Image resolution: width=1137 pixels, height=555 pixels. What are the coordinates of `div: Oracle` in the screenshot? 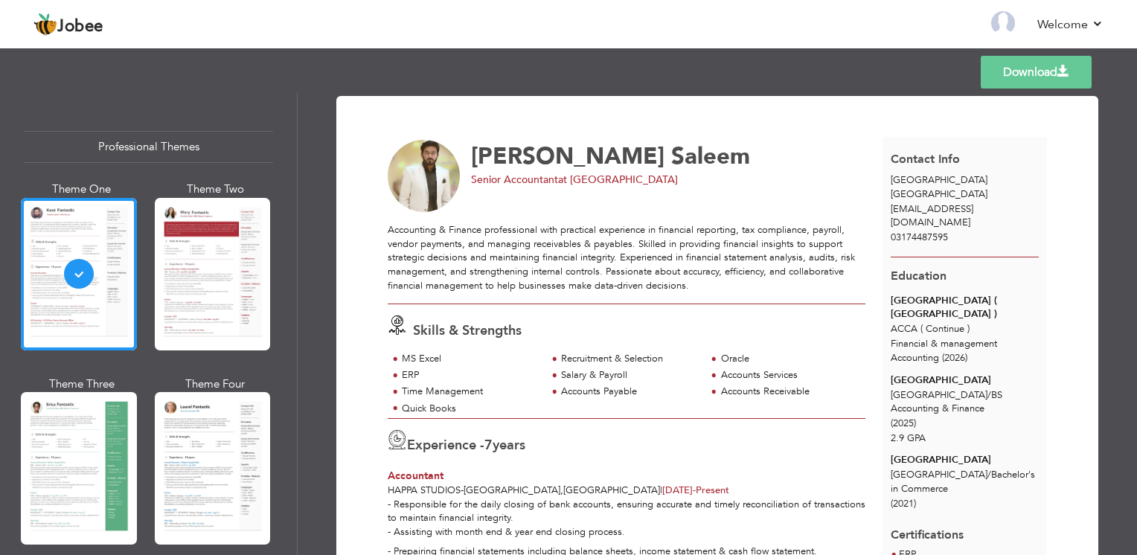 It's located at (789, 359).